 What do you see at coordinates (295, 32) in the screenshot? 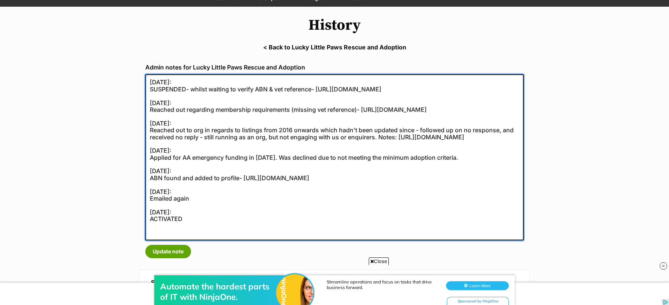
I see `img: Automate the hardest parts of IT with NinjaOne.` at bounding box center [295, 32].